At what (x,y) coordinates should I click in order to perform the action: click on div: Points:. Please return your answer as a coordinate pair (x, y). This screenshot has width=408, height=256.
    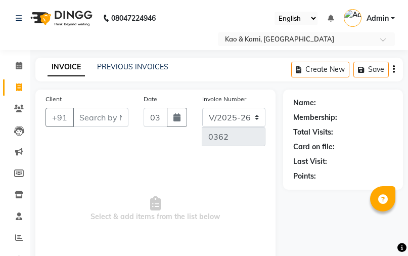
    Looking at the image, I should click on (305, 176).